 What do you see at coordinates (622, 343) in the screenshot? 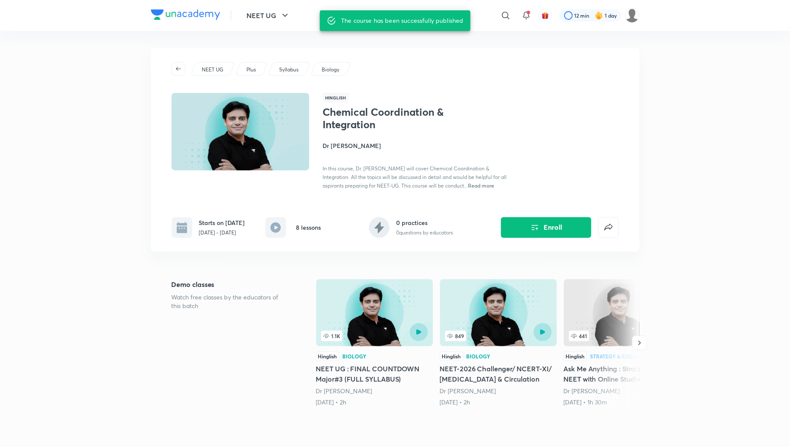
I see `a: 441HinglishStrategy & College OverviewAsk Me Anything : Strategy to crack NEET with Online Studie...` at bounding box center [622, 343].